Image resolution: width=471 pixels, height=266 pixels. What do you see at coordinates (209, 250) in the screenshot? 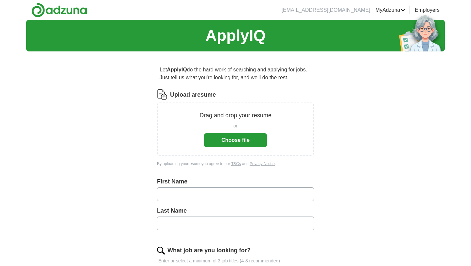
I see `label: What job are you looking for?` at bounding box center [209, 250].